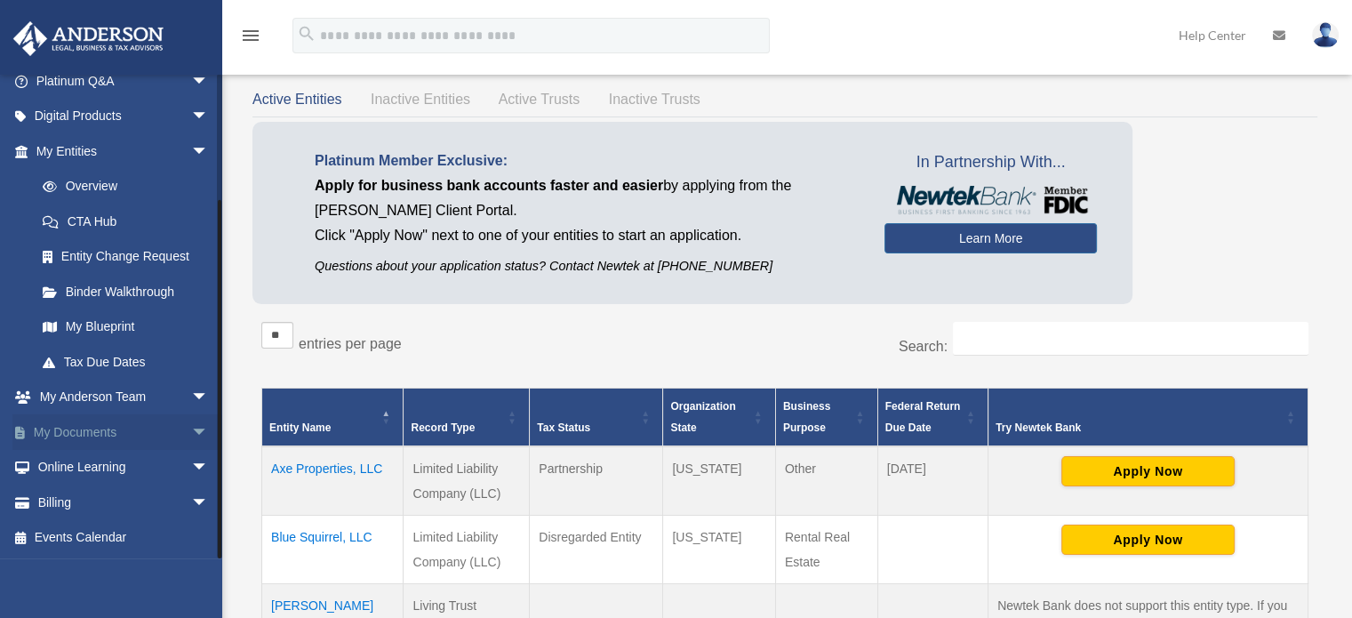 This screenshot has height=618, width=1352. I want to click on td: Partnership, so click(596, 481).